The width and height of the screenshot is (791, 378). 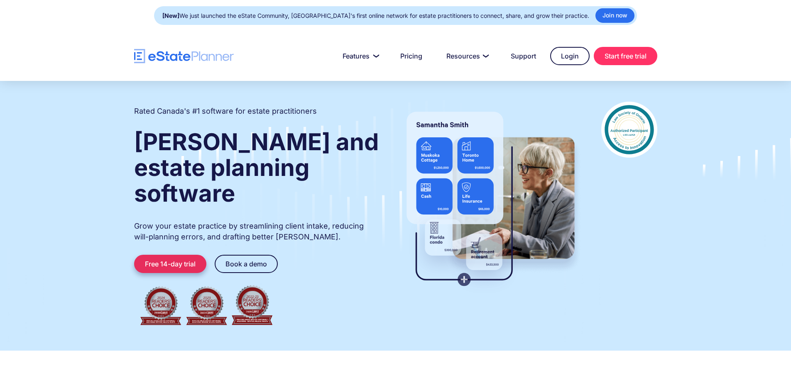 What do you see at coordinates (225, 111) in the screenshot?
I see `h2: Rated Canada's #1 software for estate practitioners` at bounding box center [225, 111].